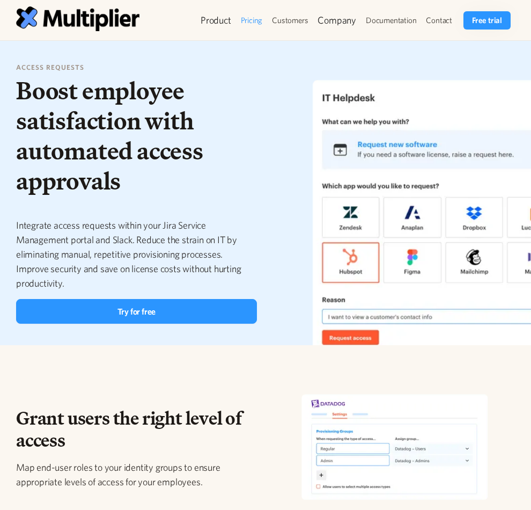 This screenshot has height=510, width=531. I want to click on h1: Boost employee satisfaction with automated access approvals, so click(136, 136).